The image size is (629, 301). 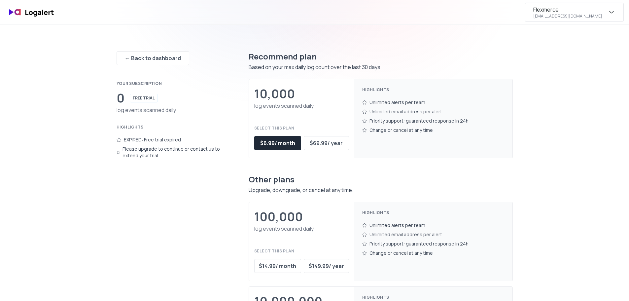 I want to click on button: $69.99/ year, so click(x=326, y=143).